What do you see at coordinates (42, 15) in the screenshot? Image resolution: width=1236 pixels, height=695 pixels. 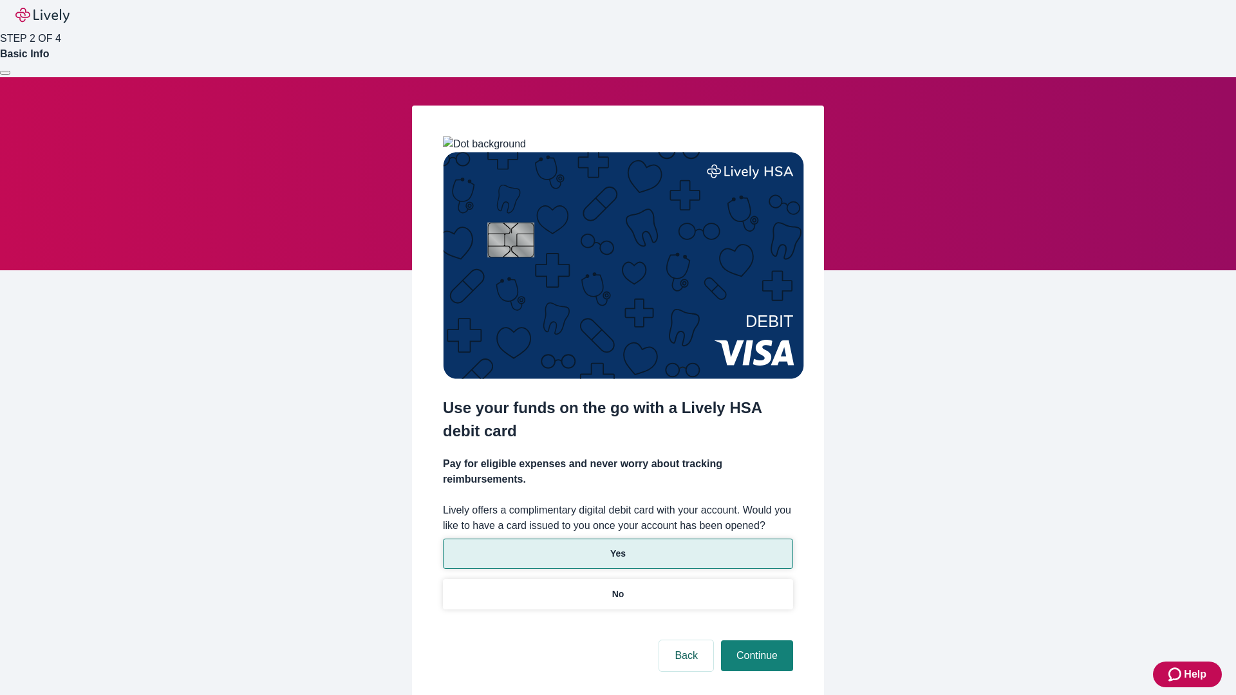 I see `img: Lively` at bounding box center [42, 15].